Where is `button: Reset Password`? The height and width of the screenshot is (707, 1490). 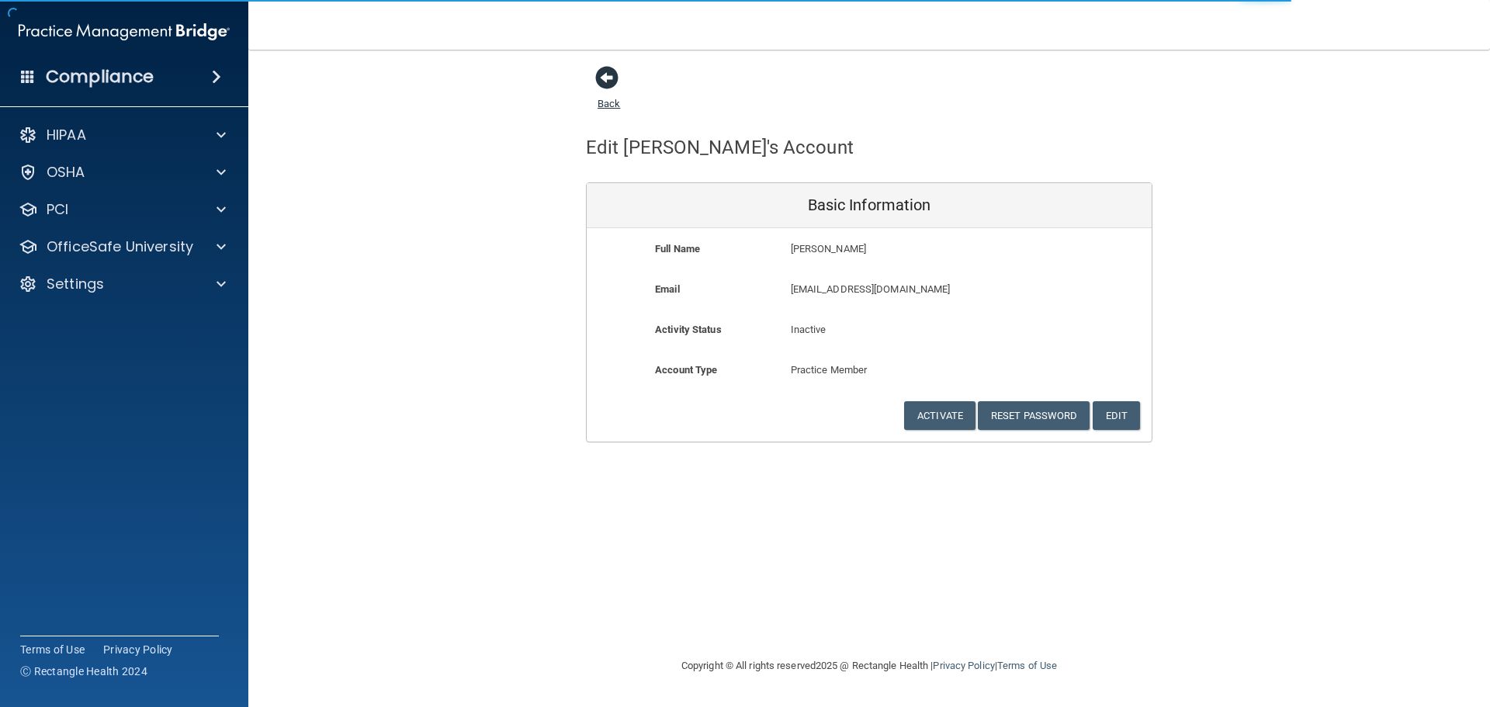
button: Reset Password is located at coordinates (1033, 415).